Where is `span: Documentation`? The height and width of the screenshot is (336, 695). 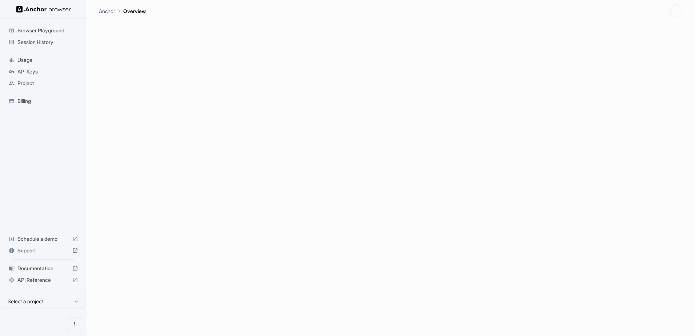
span: Documentation is located at coordinates (43, 268).